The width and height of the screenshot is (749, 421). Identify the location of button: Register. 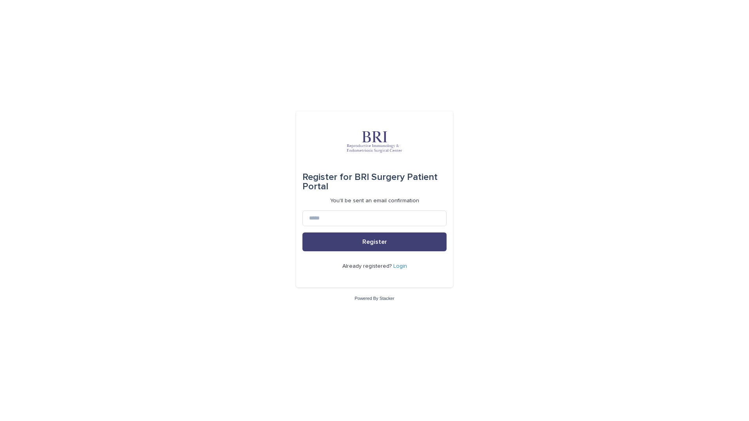
(375, 242).